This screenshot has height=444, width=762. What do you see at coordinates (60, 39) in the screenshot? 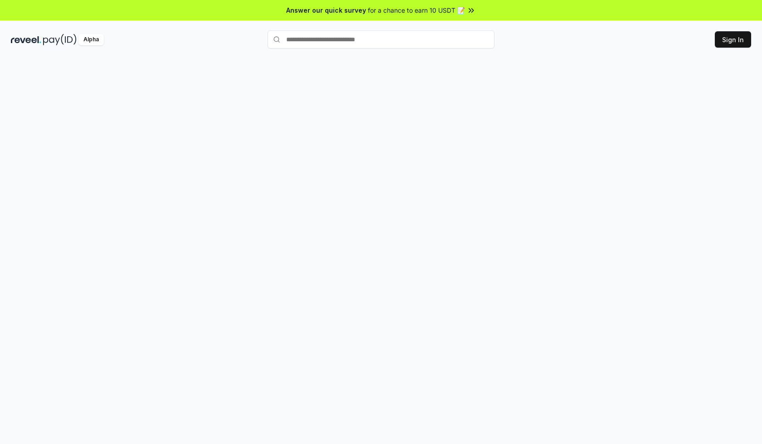
I see `img: pay_id` at bounding box center [60, 39].